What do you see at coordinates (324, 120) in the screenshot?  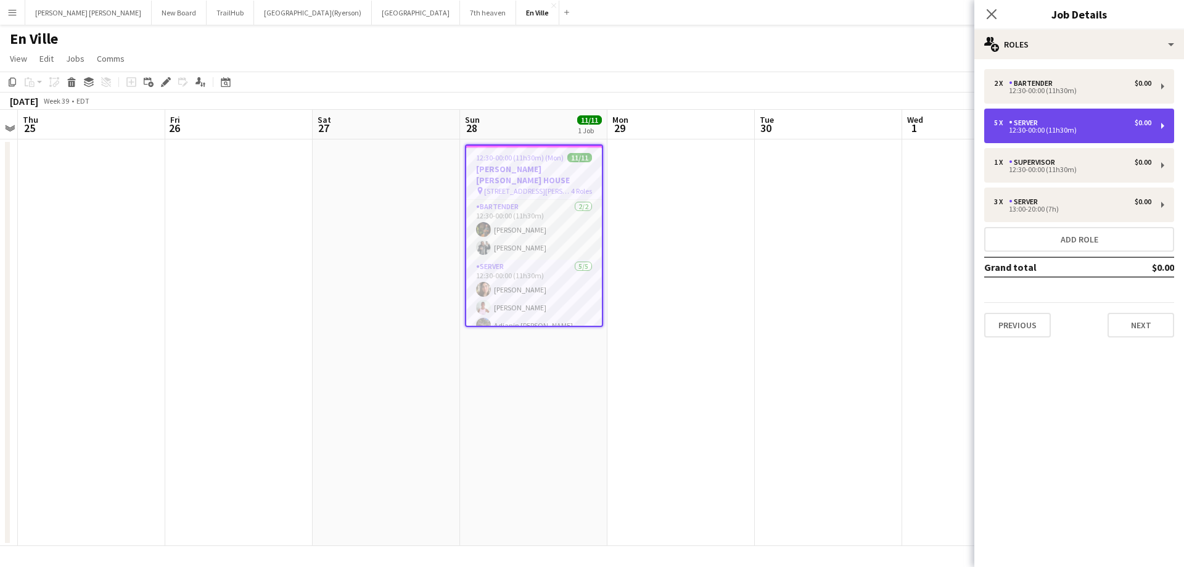 I see `span: Sat` at bounding box center [324, 120].